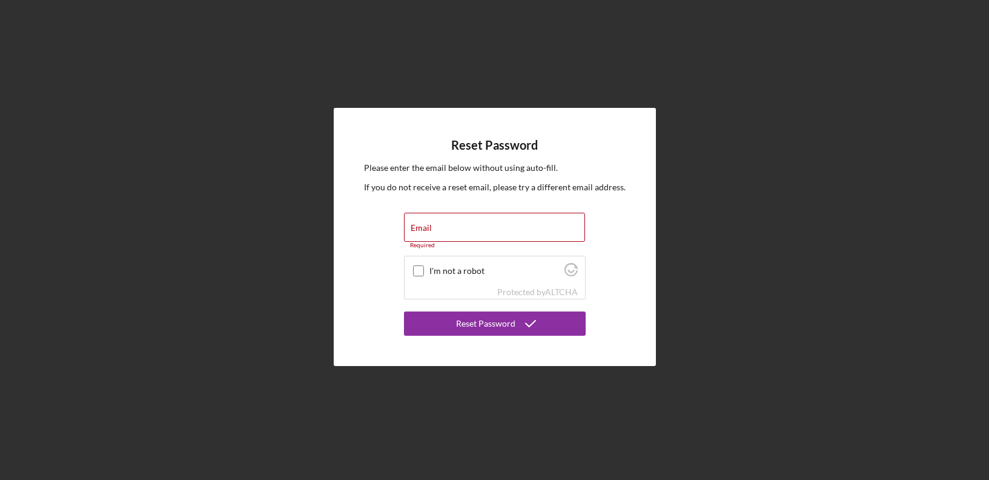 This screenshot has height=480, width=989. Describe the element at coordinates (494, 145) in the screenshot. I see `h4: Reset Password` at that location.